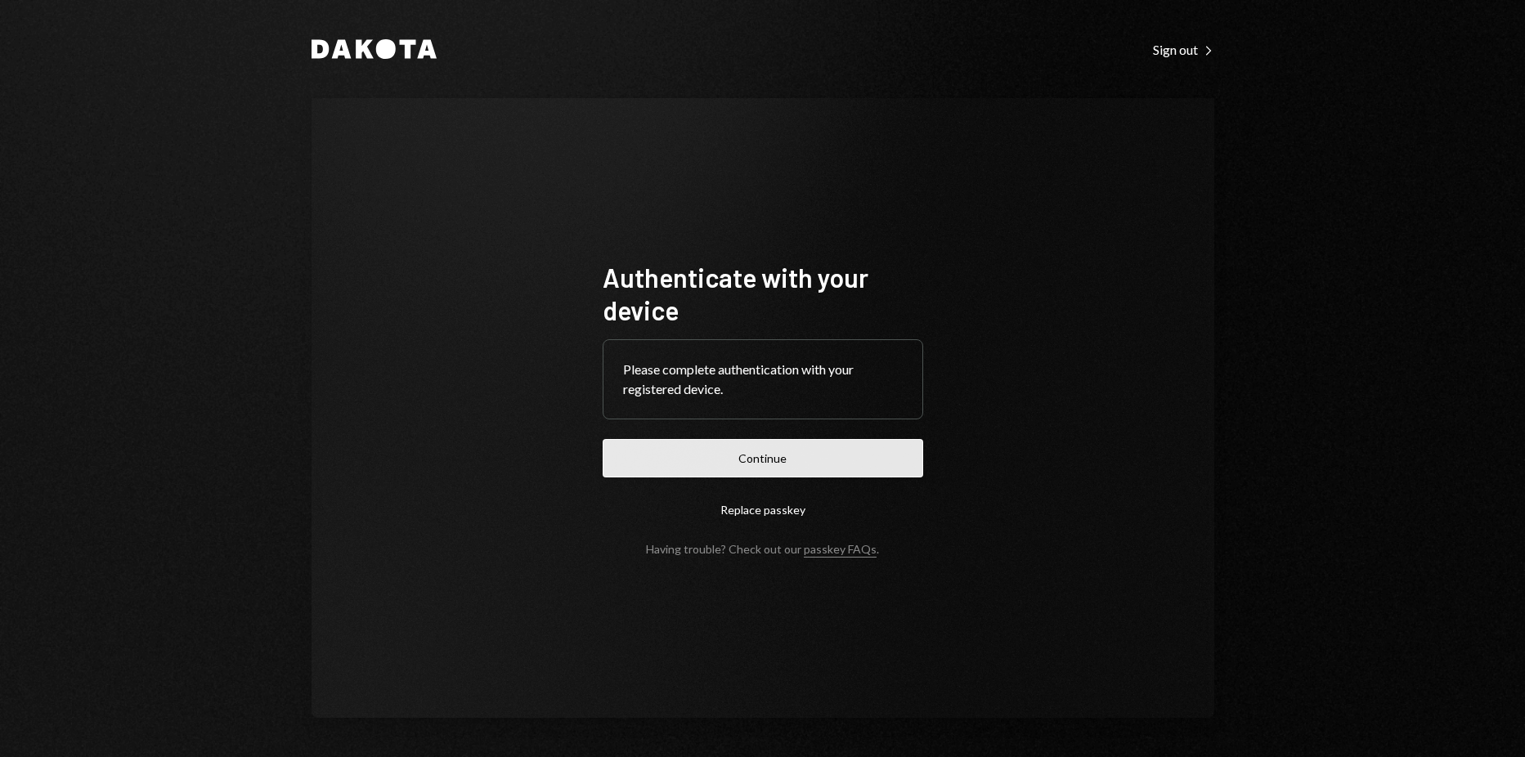 Image resolution: width=1525 pixels, height=757 pixels. Describe the element at coordinates (840, 549) in the screenshot. I see `a: passkey FAQs` at that location.